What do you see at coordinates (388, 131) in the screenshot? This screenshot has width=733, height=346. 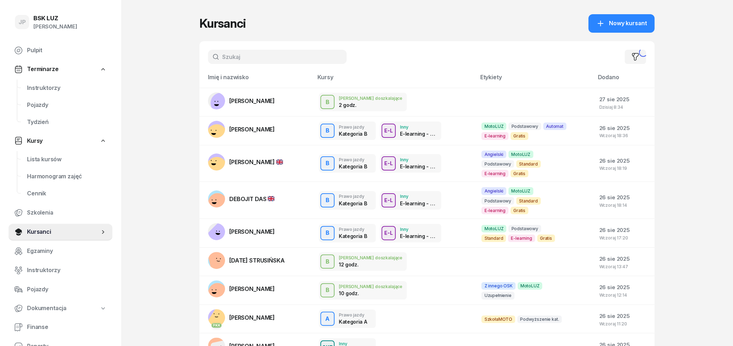 I see `button: E-L` at bounding box center [388, 131].